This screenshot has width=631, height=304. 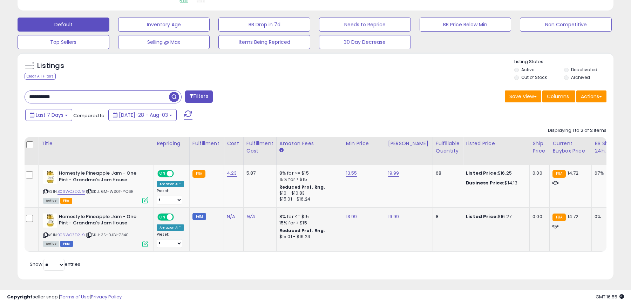 What do you see at coordinates (570, 147) in the screenshot?
I see `div: Current Buybox Price` at bounding box center [570, 147].